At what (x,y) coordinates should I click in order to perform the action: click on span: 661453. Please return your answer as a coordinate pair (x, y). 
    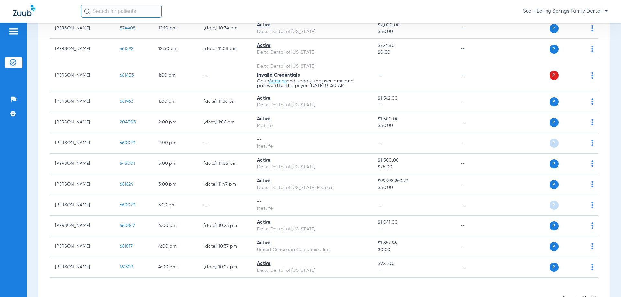
    Looking at the image, I should click on (127, 75).